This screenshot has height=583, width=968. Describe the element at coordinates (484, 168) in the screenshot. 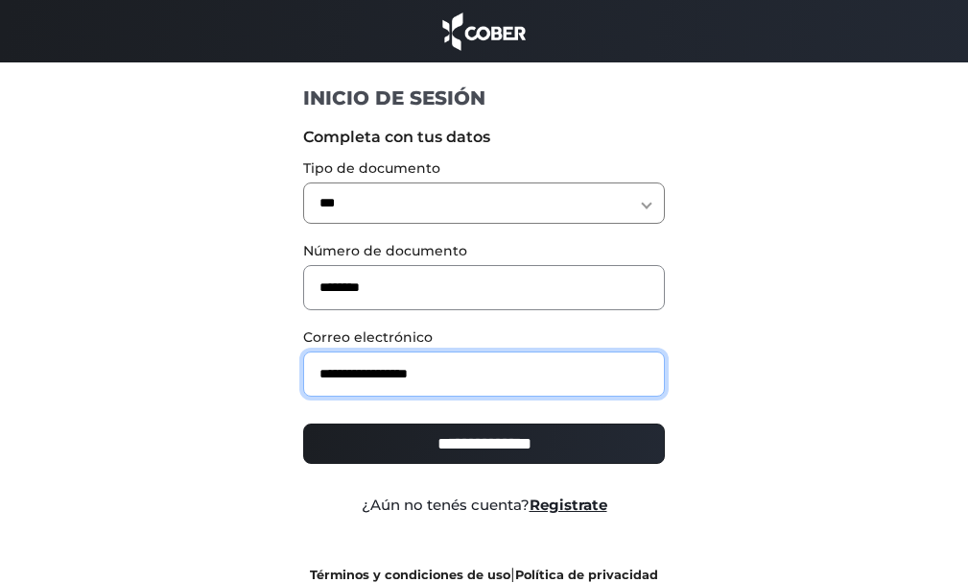

I see `label: Tipo de documento` at that location.